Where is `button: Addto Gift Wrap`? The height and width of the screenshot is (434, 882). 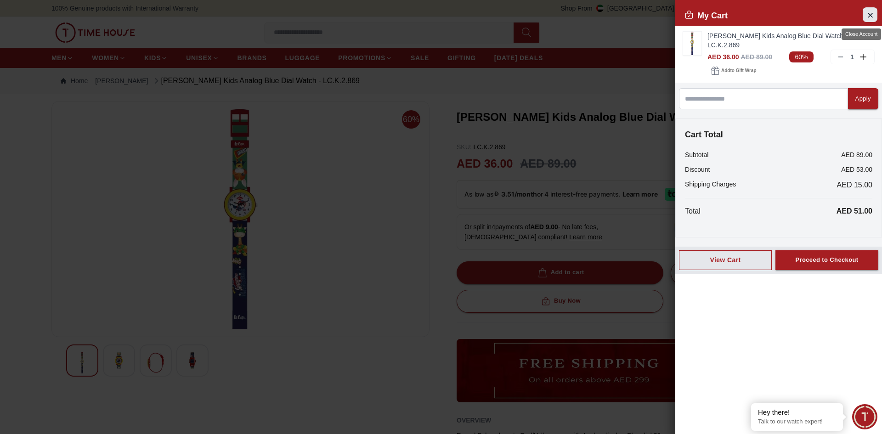 button: Addto Gift Wrap is located at coordinates (734, 71).